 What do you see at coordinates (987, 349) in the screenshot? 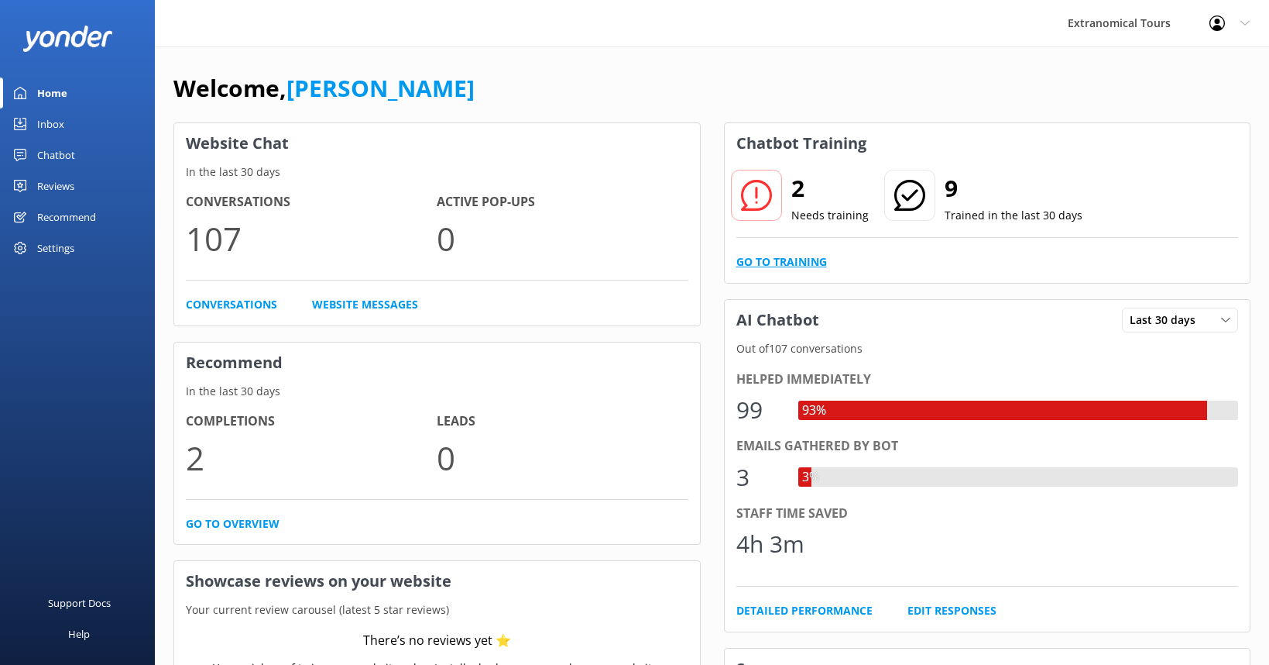
I see `p: Out of 107 conversations` at bounding box center [987, 349].